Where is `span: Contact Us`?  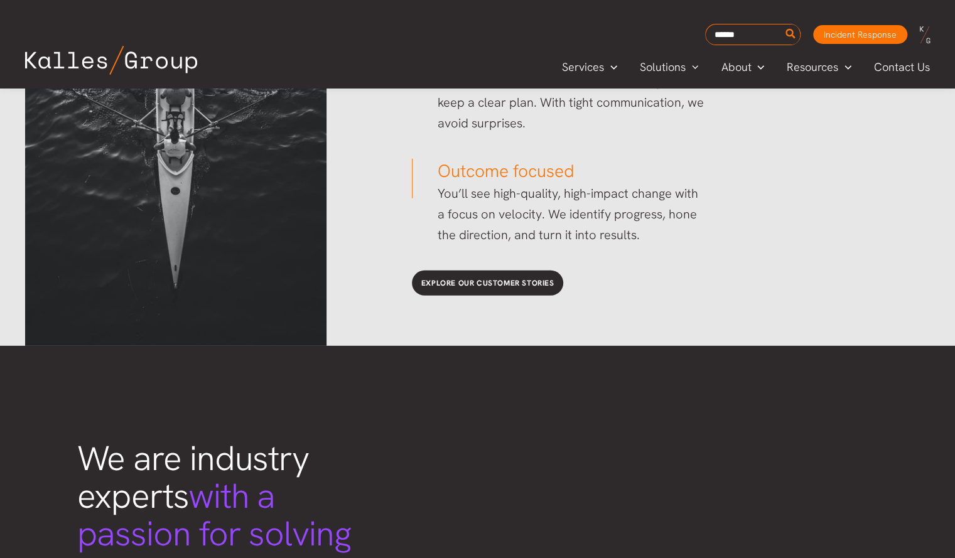 span: Contact Us is located at coordinates (902, 67).